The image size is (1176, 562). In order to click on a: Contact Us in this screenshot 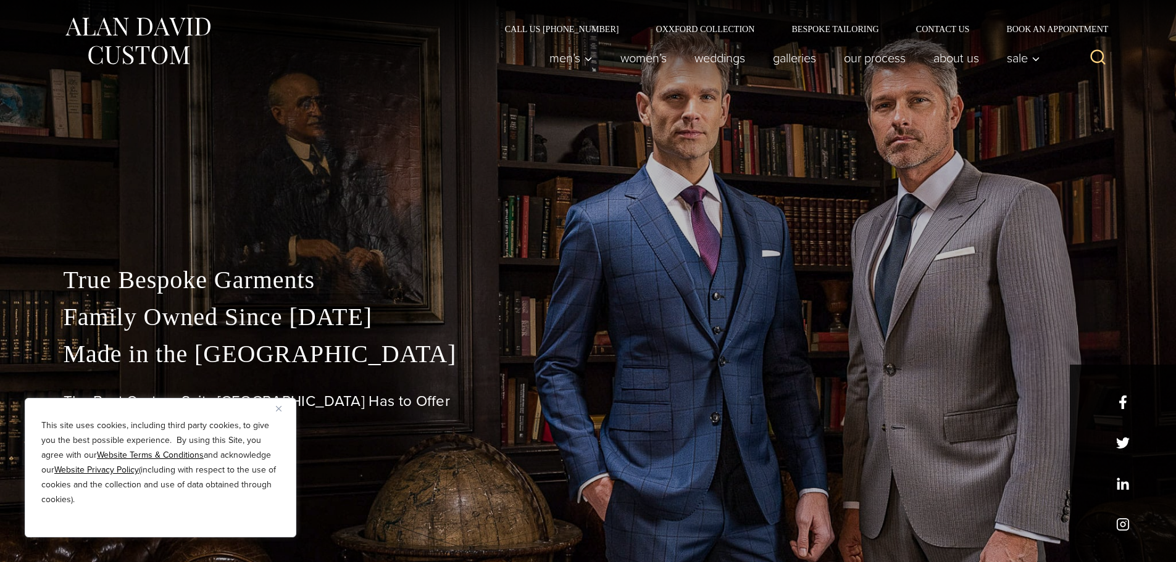, I will do `click(943, 29)`.